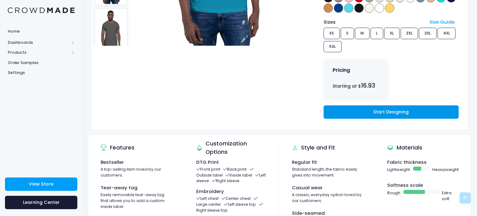 The image size is (477, 216). I want to click on li: Left sleeve, so click(231, 178).